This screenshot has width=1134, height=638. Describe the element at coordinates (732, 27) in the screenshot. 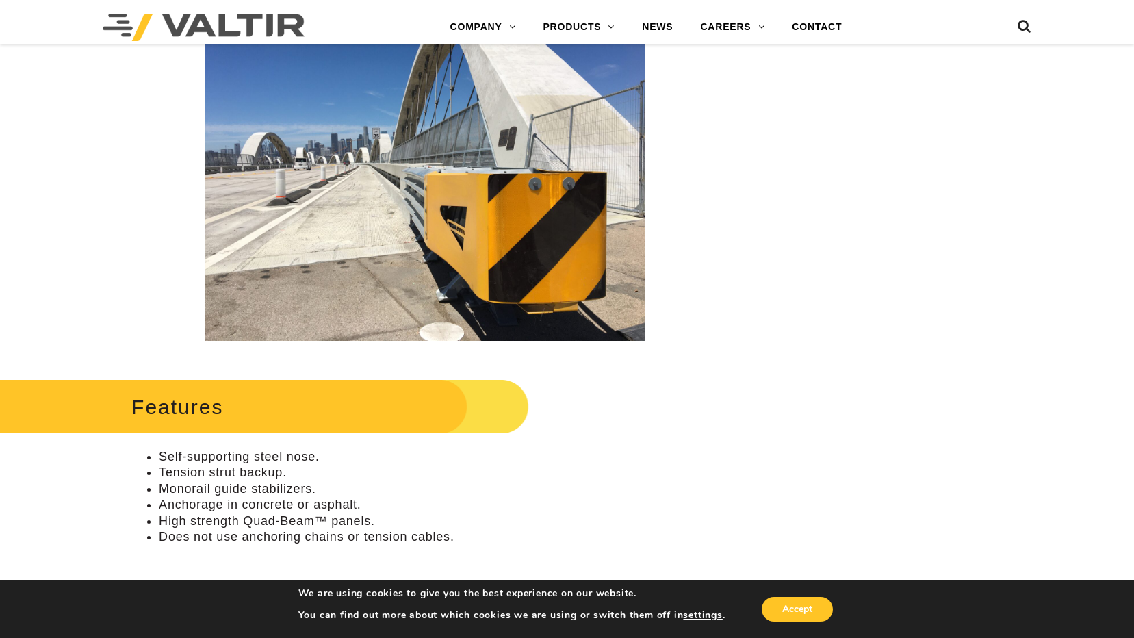

I see `a: CAREERS` at that location.